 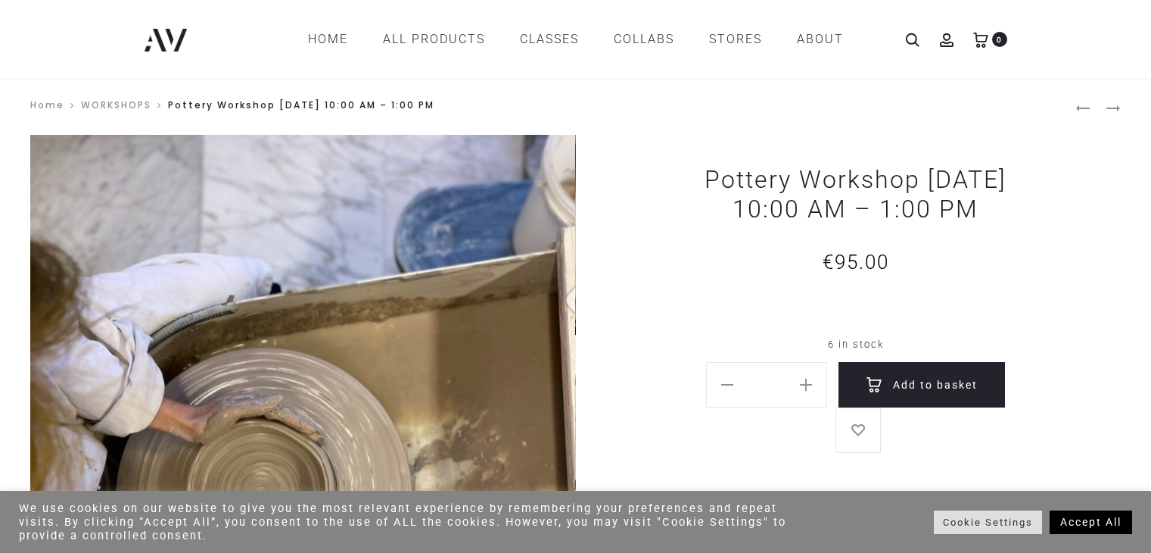 I want to click on a: Add to wishlist, so click(x=858, y=430).